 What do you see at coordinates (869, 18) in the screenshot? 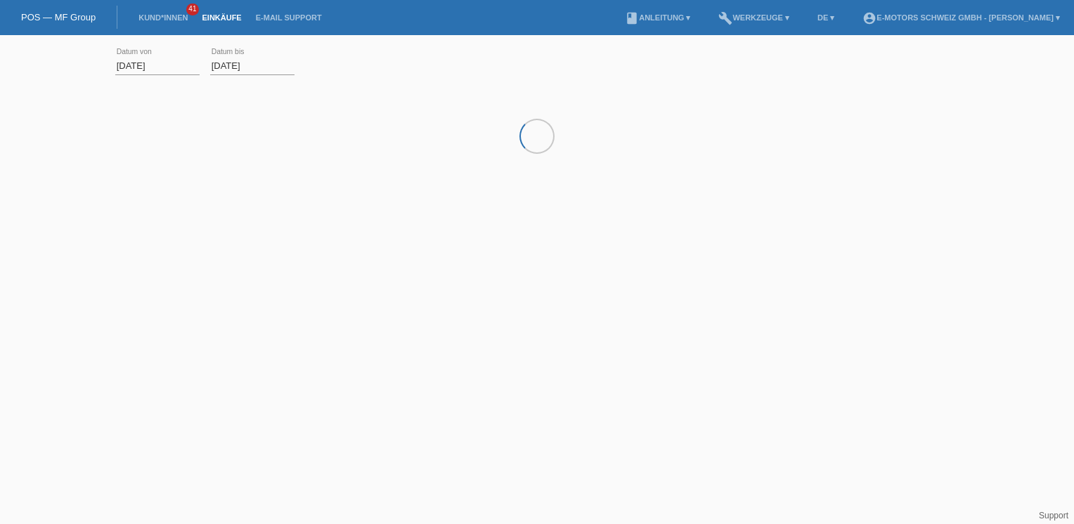
I see `i: account_circle` at bounding box center [869, 18].